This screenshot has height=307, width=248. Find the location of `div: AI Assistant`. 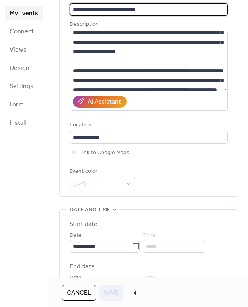

div: AI Assistant is located at coordinates (104, 102).